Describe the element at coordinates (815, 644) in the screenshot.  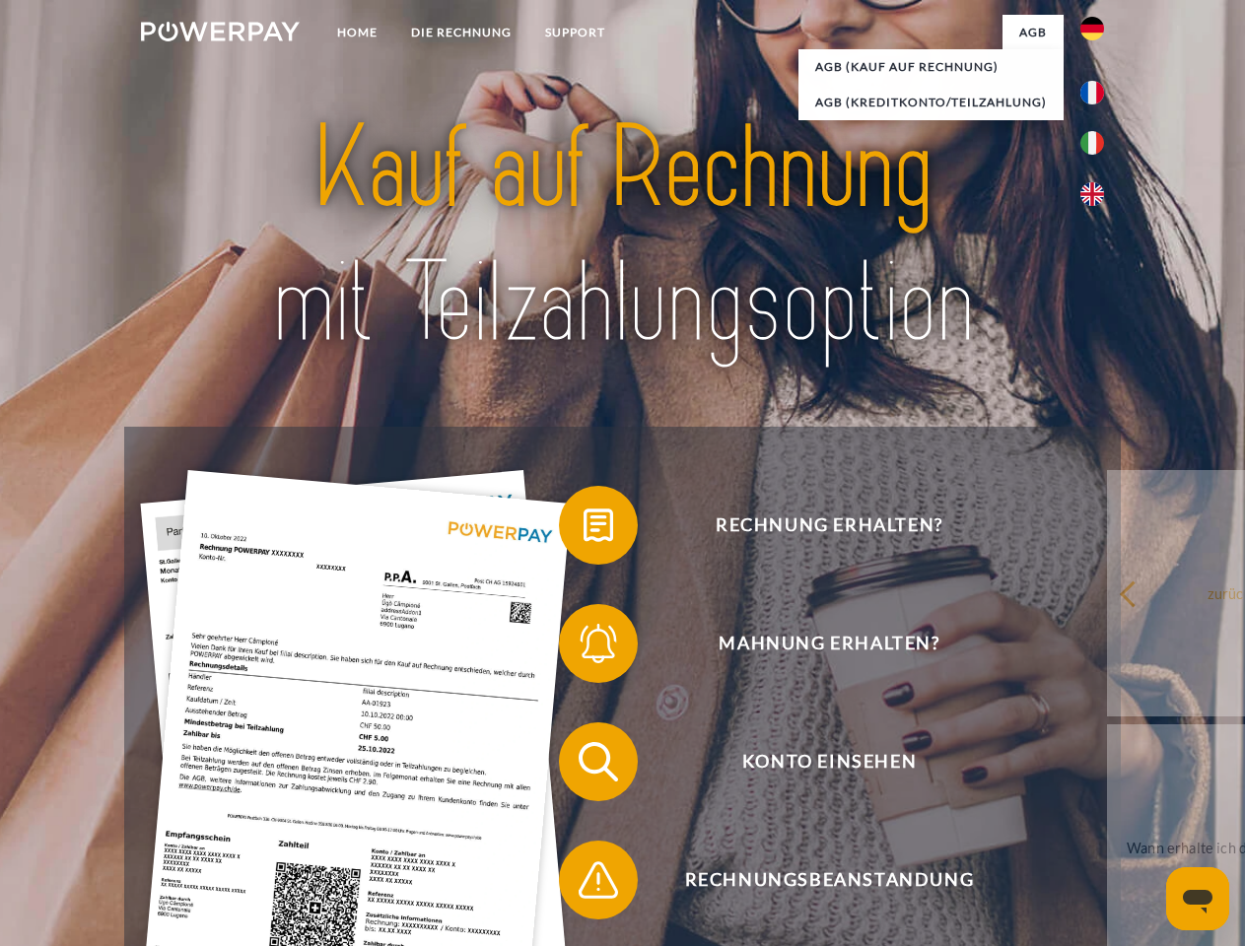
I see `button: Mahnung erhalten?` at that location.